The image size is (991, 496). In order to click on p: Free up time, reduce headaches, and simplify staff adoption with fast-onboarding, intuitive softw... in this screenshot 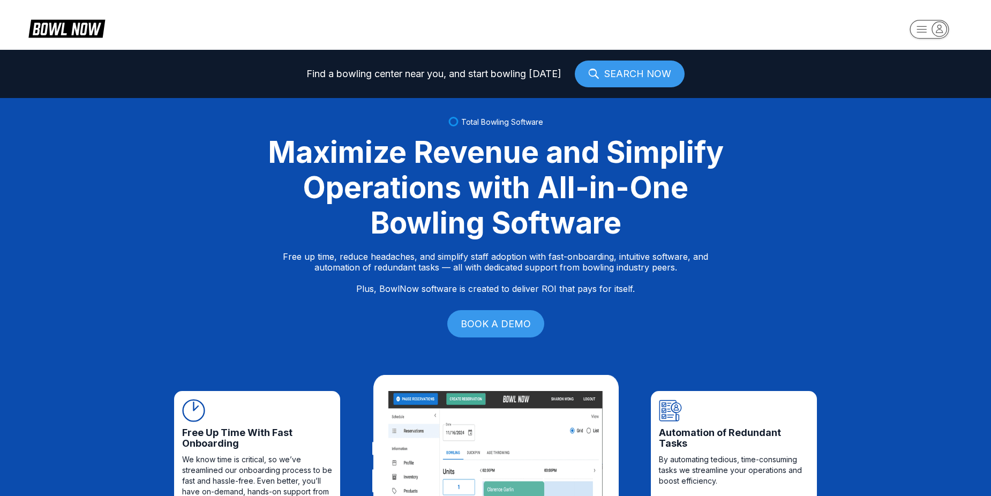, I will do `click(495, 273)`.